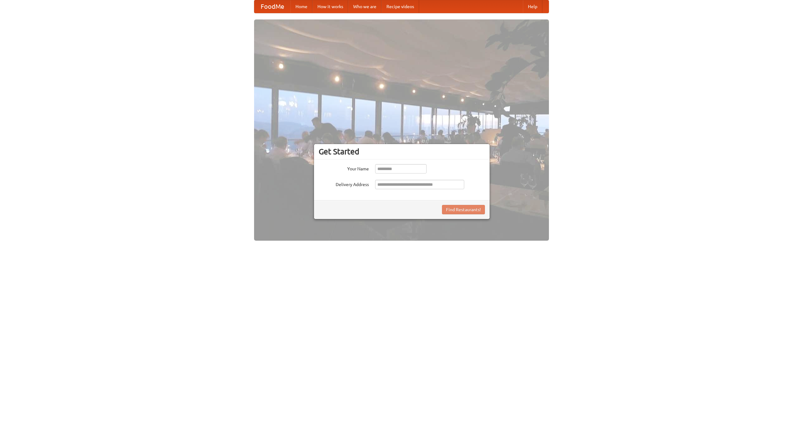 This screenshot has height=444, width=803. What do you see at coordinates (402, 152) in the screenshot?
I see `h3: Get Started` at bounding box center [402, 152].